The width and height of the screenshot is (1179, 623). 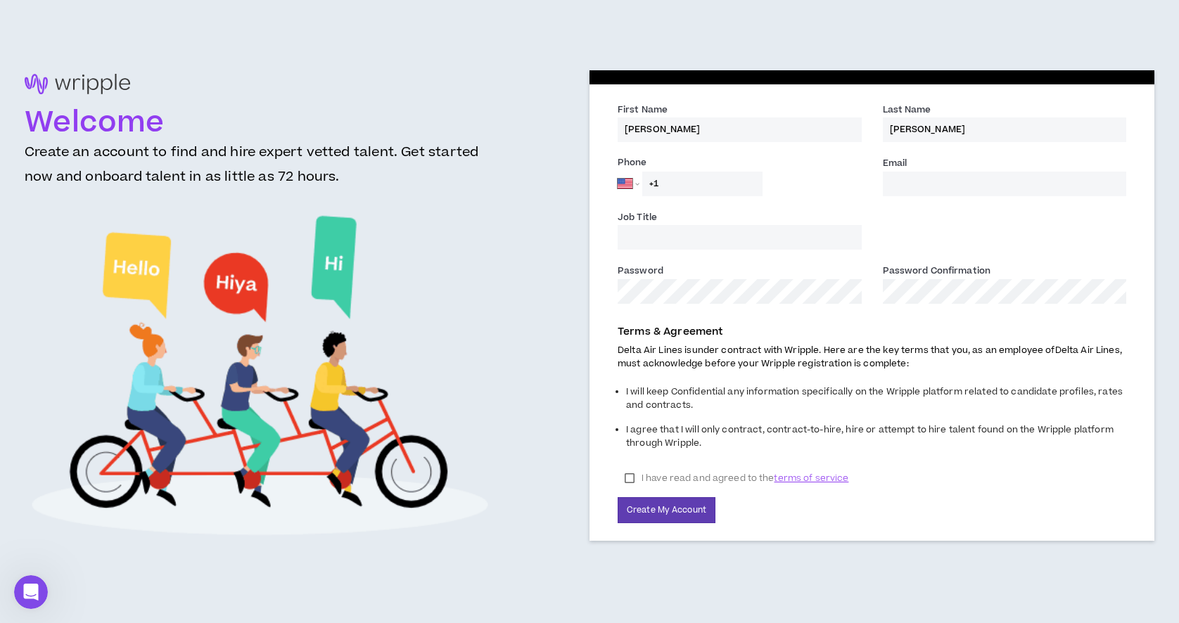 I want to click on p: Terms & Agreement, so click(x=871, y=332).